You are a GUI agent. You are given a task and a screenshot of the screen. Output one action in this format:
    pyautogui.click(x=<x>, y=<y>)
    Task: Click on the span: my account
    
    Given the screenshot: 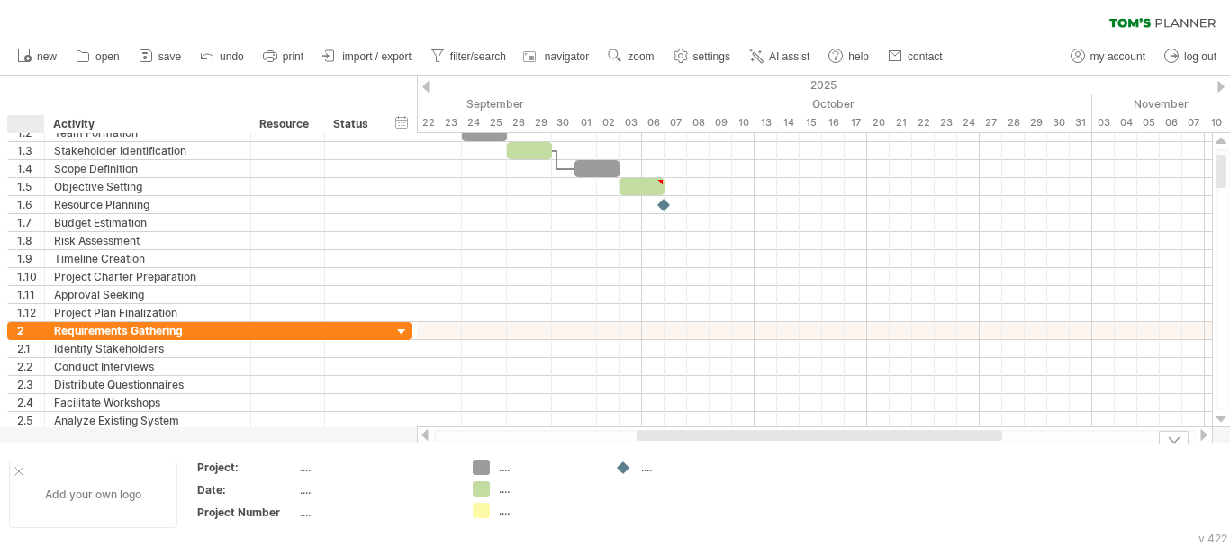 What is the action you would take?
    pyautogui.click(x=1117, y=57)
    